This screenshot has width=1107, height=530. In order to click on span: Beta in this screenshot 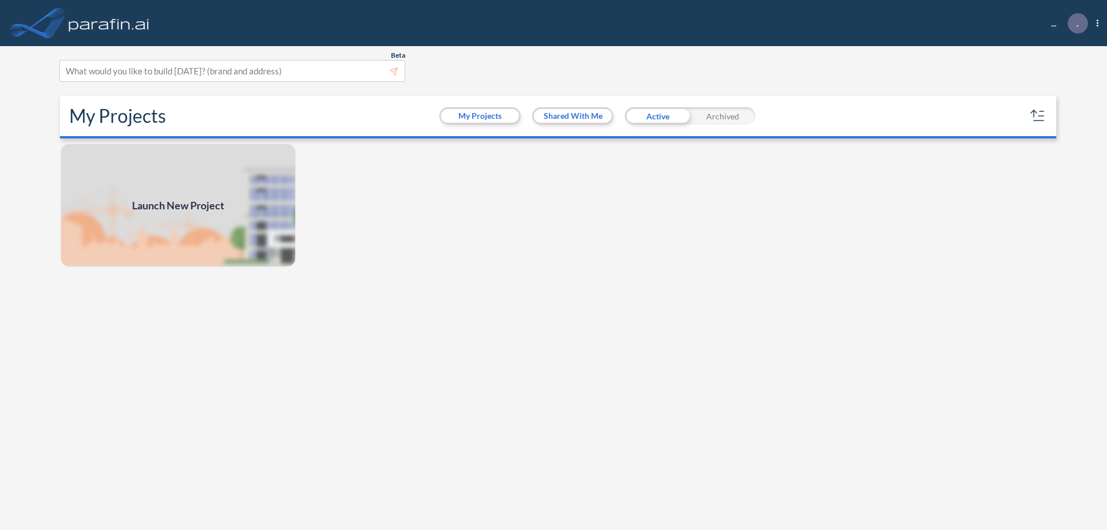, I will do `click(398, 55)`.